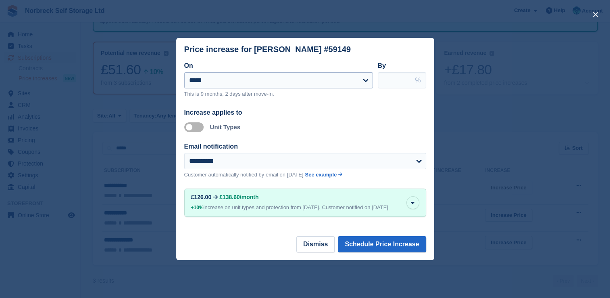 Image resolution: width=610 pixels, height=298 pixels. Describe the element at coordinates (279, 94) in the screenshot. I see `p: This is 9 months, 2 days after move-in.` at that location.